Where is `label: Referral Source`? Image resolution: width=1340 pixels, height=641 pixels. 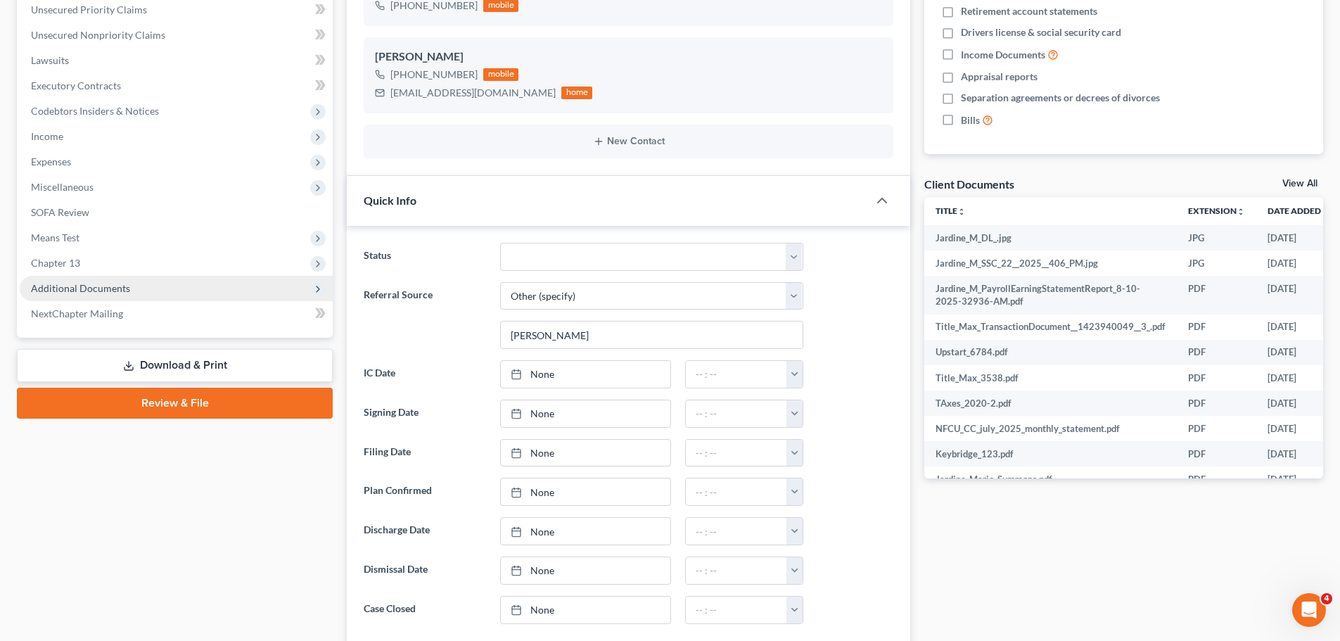 label: Referral Source is located at coordinates (424, 316).